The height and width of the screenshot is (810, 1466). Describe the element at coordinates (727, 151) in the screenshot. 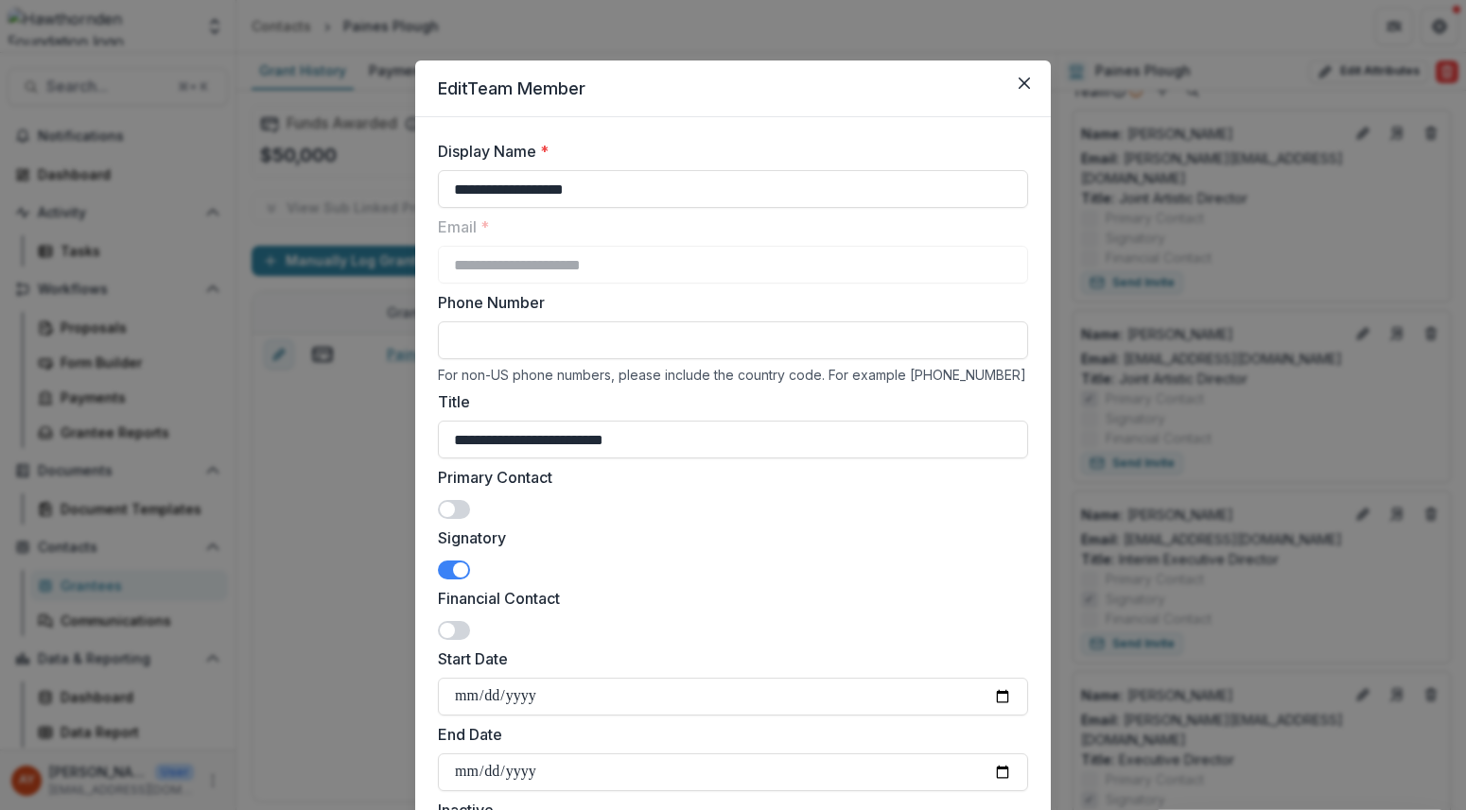

I see `label: Display Name` at that location.